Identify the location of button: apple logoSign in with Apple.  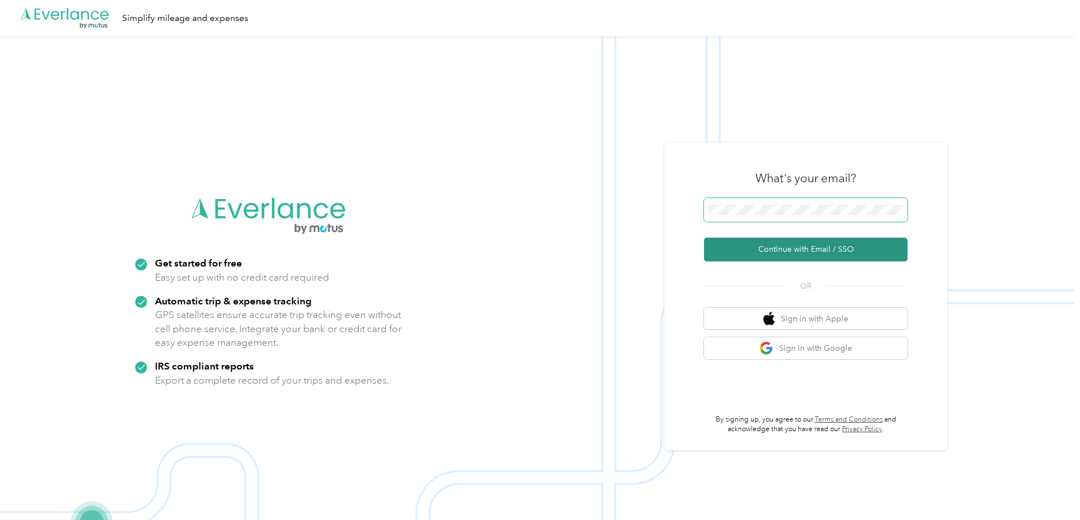
(806, 318).